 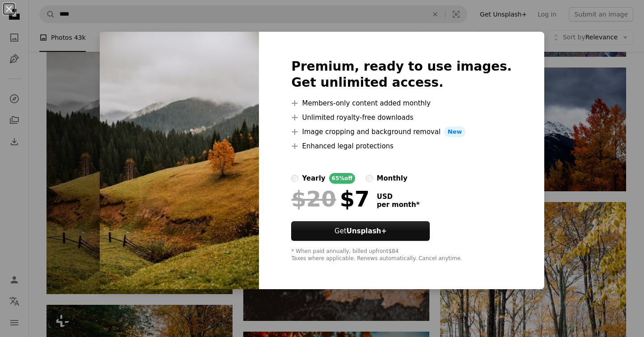 I want to click on input: monthly, so click(x=369, y=178).